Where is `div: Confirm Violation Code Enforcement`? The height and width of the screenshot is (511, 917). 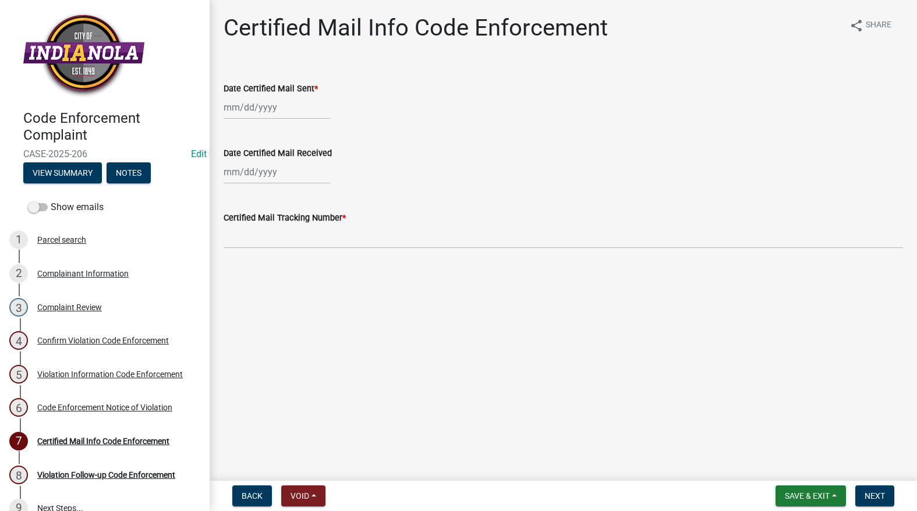 div: Confirm Violation Code Enforcement is located at coordinates (103, 340).